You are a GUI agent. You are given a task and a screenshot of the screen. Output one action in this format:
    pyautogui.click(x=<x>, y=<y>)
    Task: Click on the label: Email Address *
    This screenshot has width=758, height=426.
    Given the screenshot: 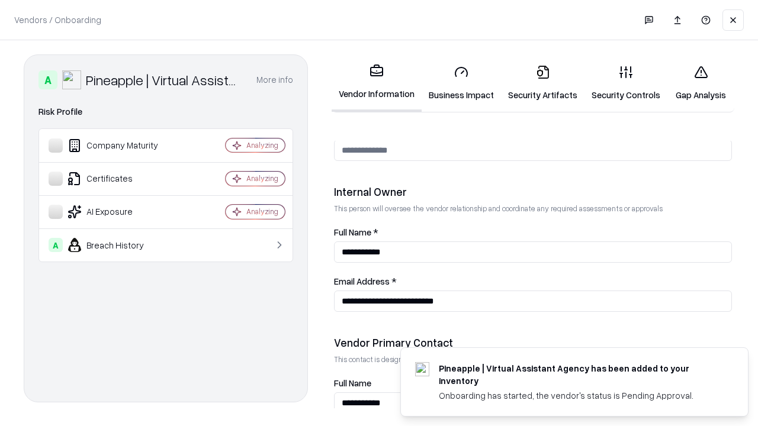 What is the action you would take?
    pyautogui.click(x=533, y=281)
    